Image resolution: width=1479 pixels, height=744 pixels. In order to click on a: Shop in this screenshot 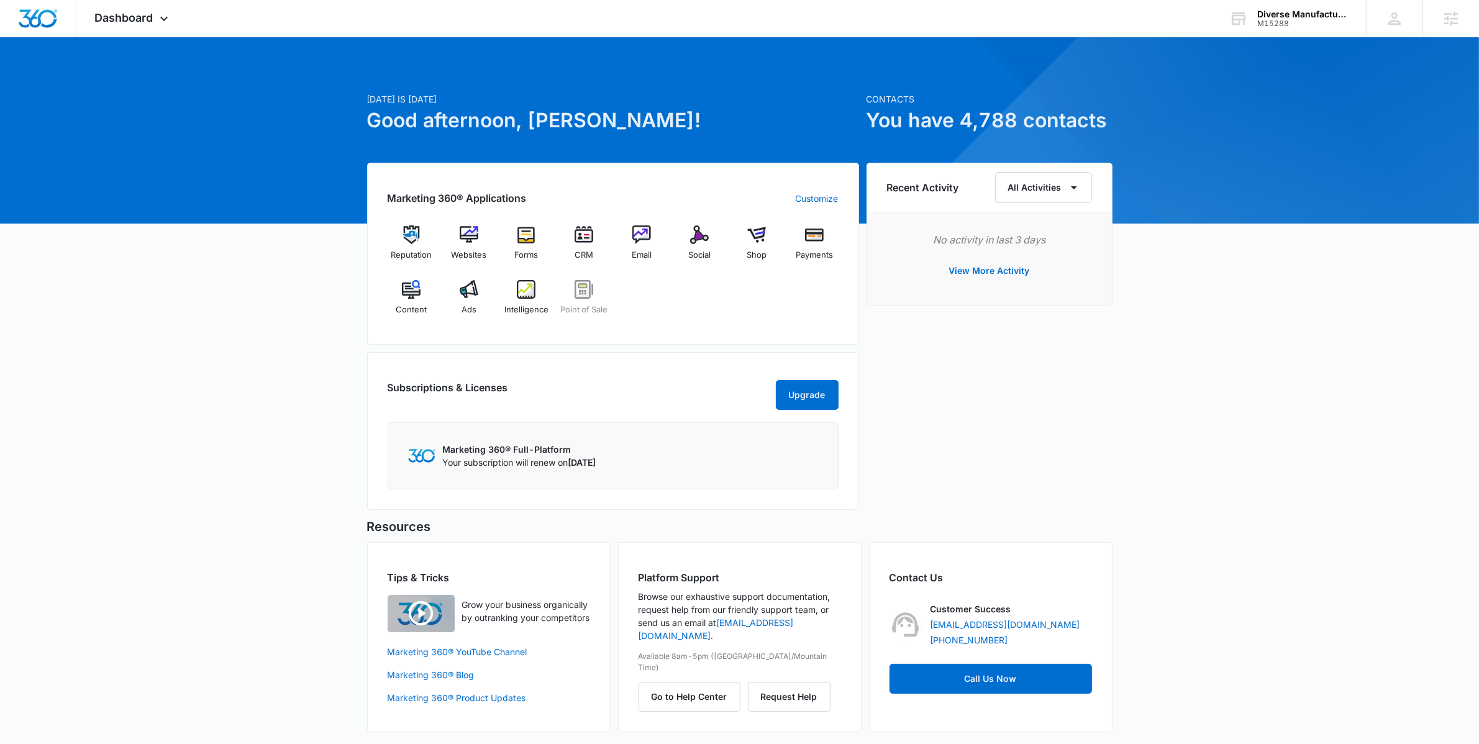, I will do `click(757, 248)`.